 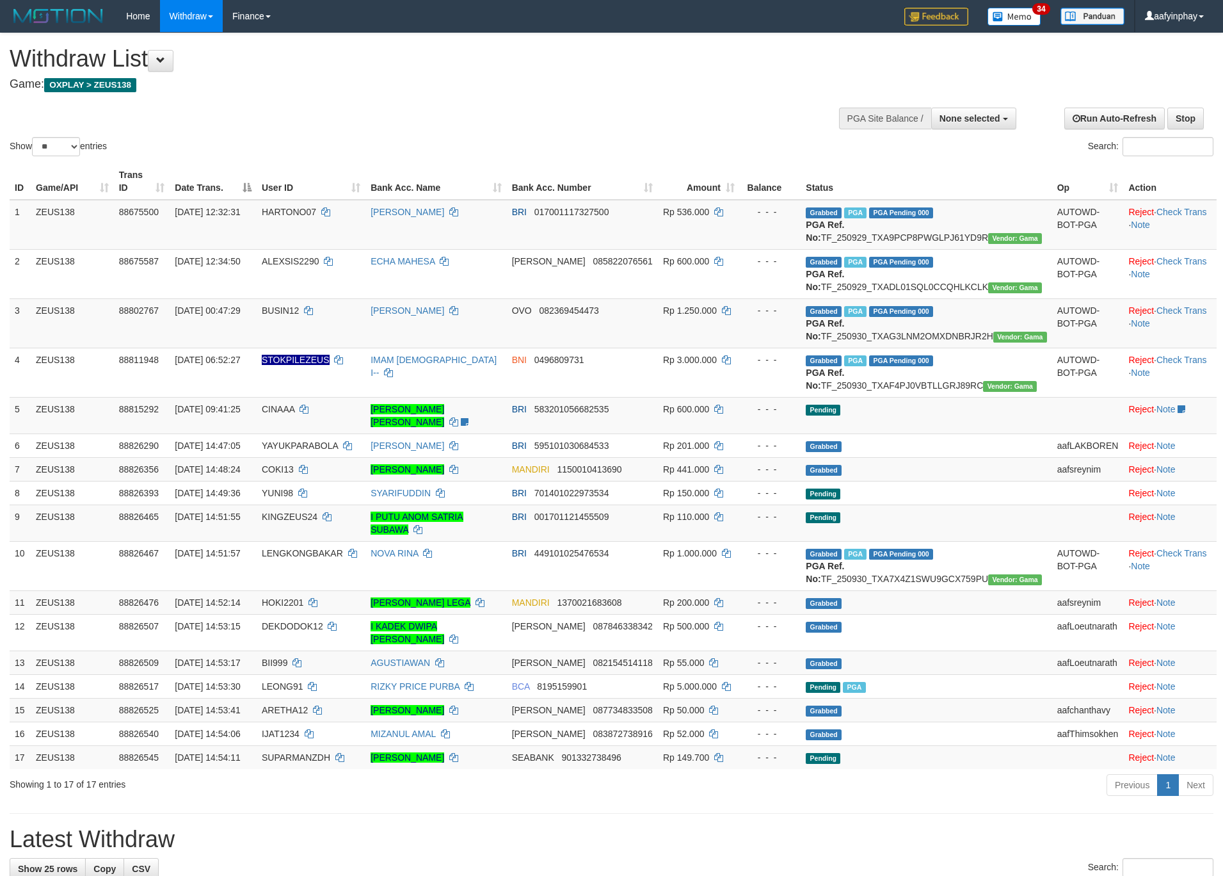 What do you see at coordinates (90, 85) in the screenshot?
I see `span: OXPLAY > ZEUS138` at bounding box center [90, 85].